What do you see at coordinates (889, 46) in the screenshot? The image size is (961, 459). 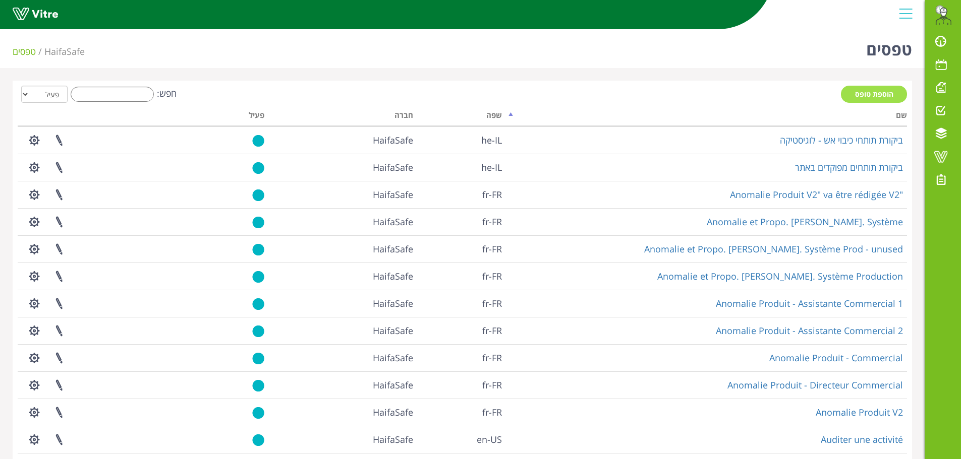 I see `h1: טפסים` at bounding box center [889, 46].